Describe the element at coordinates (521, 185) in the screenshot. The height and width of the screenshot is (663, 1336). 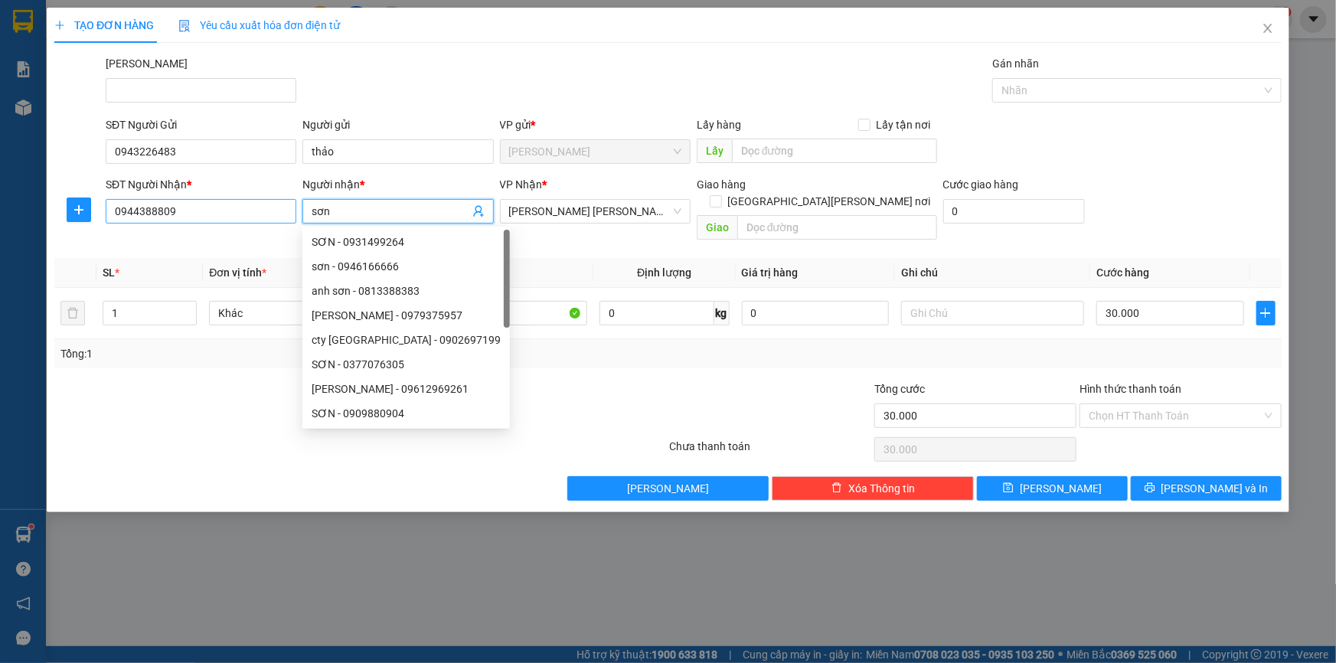
I see `span: VP Nhận` at that location.